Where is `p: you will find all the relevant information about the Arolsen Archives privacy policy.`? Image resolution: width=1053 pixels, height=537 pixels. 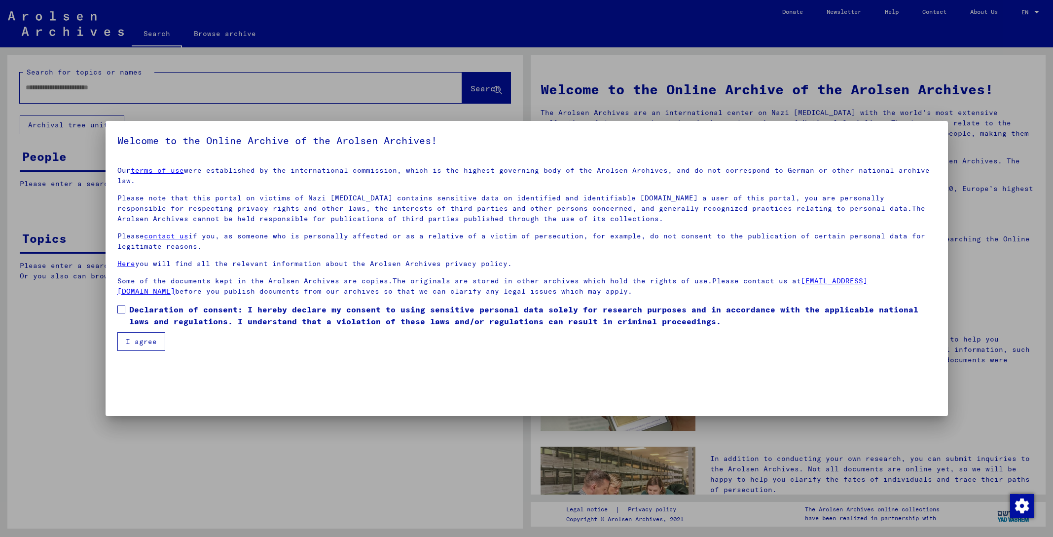
p: you will find all the relevant information about the Arolsen Archives privacy policy. is located at coordinates (527, 263).